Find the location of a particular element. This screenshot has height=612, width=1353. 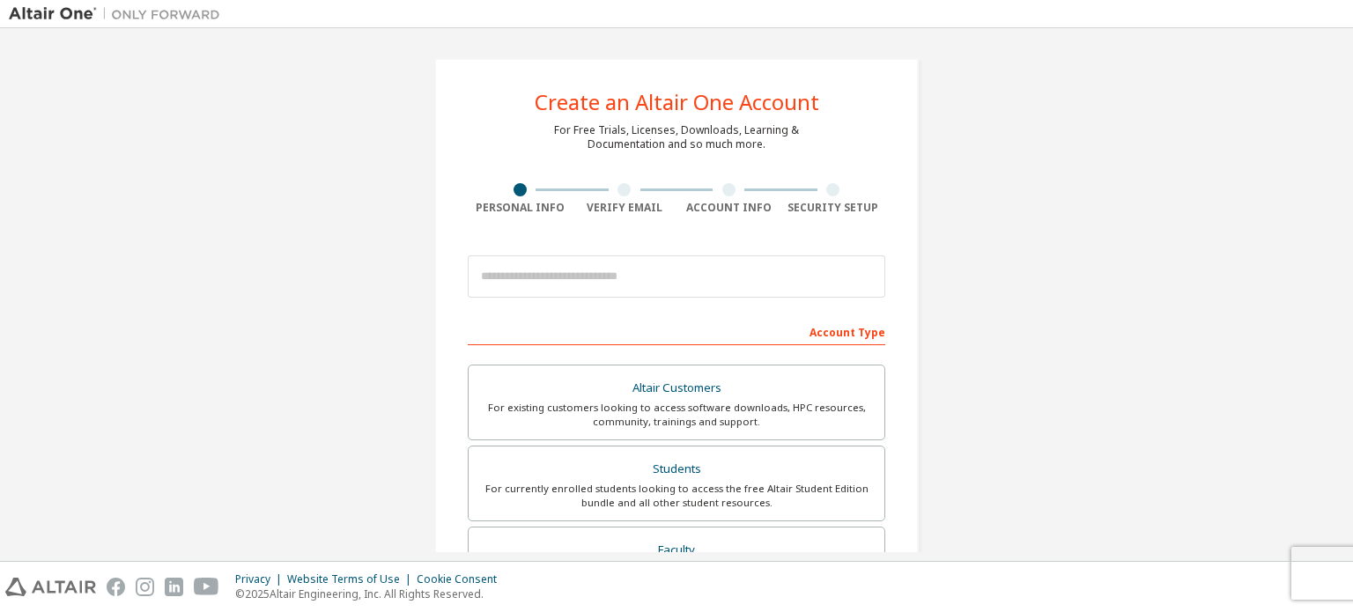

div: Security Setup is located at coordinates (833, 208).